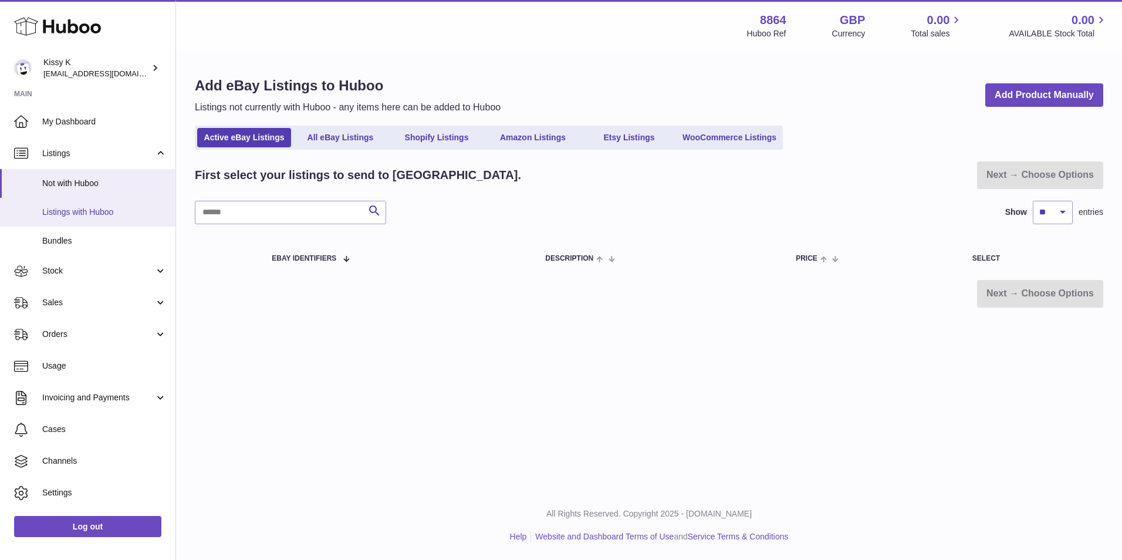 The width and height of the screenshot is (1122, 560). What do you see at coordinates (605, 536) in the screenshot?
I see `a: Website and Dashboard Terms of Use` at bounding box center [605, 536].